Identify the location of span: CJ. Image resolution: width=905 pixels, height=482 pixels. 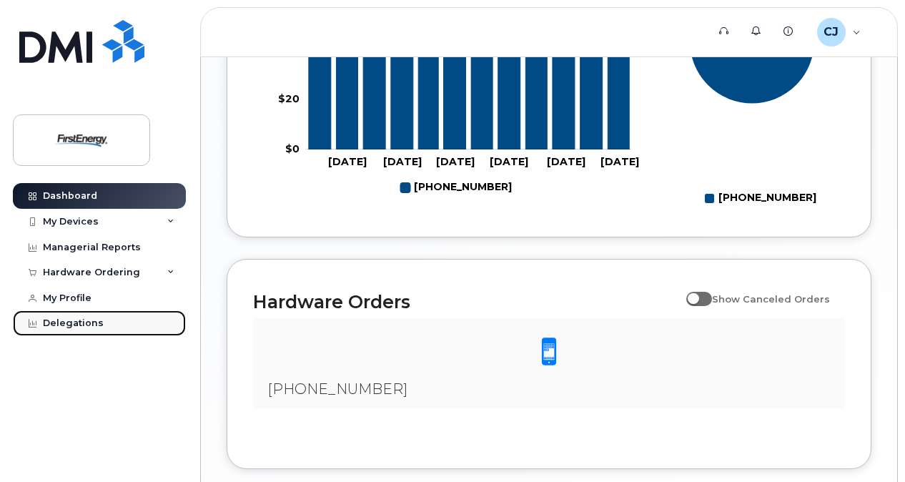
(830, 32).